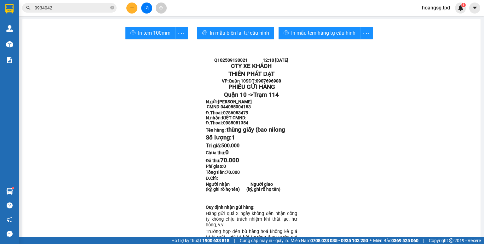 The width and height of the screenshot is (484, 244). I want to click on span: message, so click(9, 234).